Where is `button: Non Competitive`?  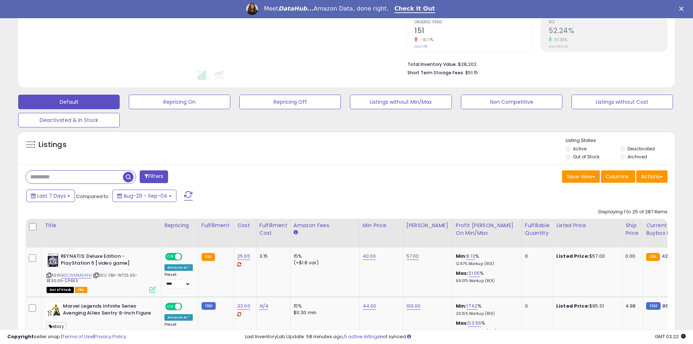
button: Non Competitive is located at coordinates (511, 102).